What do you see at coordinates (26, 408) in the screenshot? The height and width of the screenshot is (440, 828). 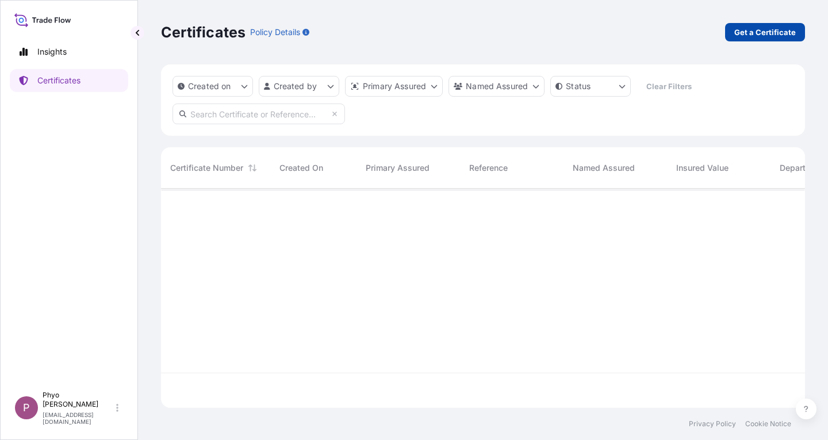 I see `span: P` at bounding box center [26, 408].